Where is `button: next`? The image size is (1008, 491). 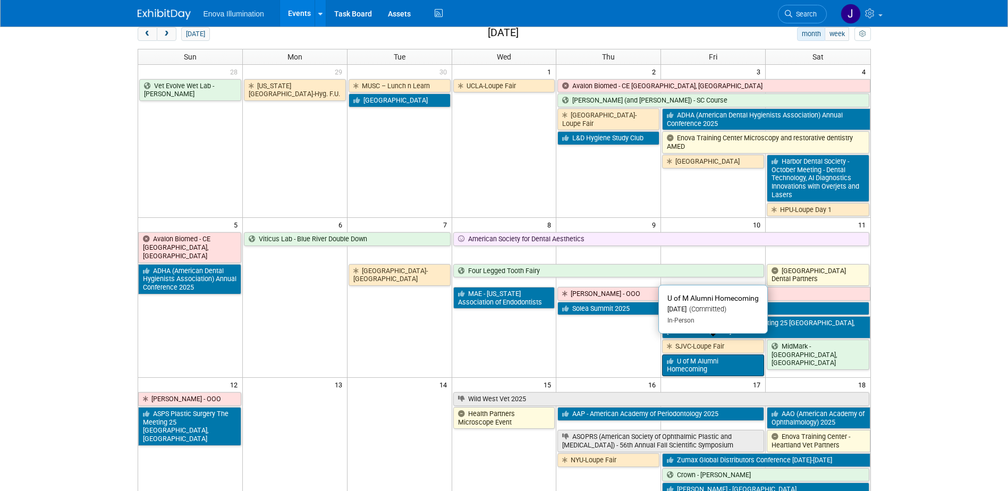 button: next is located at coordinates (166, 34).